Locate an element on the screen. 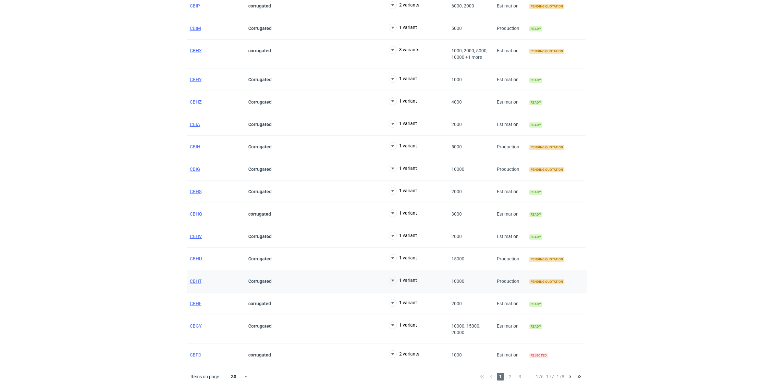 The height and width of the screenshot is (387, 774). a: CBIG is located at coordinates (195, 169).